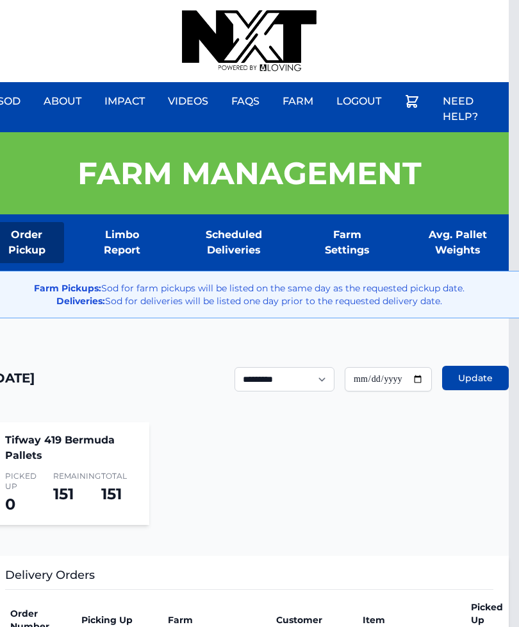 The image size is (519, 627). Describe the element at coordinates (249, 173) in the screenshot. I see `h1: Farm Management` at that location.